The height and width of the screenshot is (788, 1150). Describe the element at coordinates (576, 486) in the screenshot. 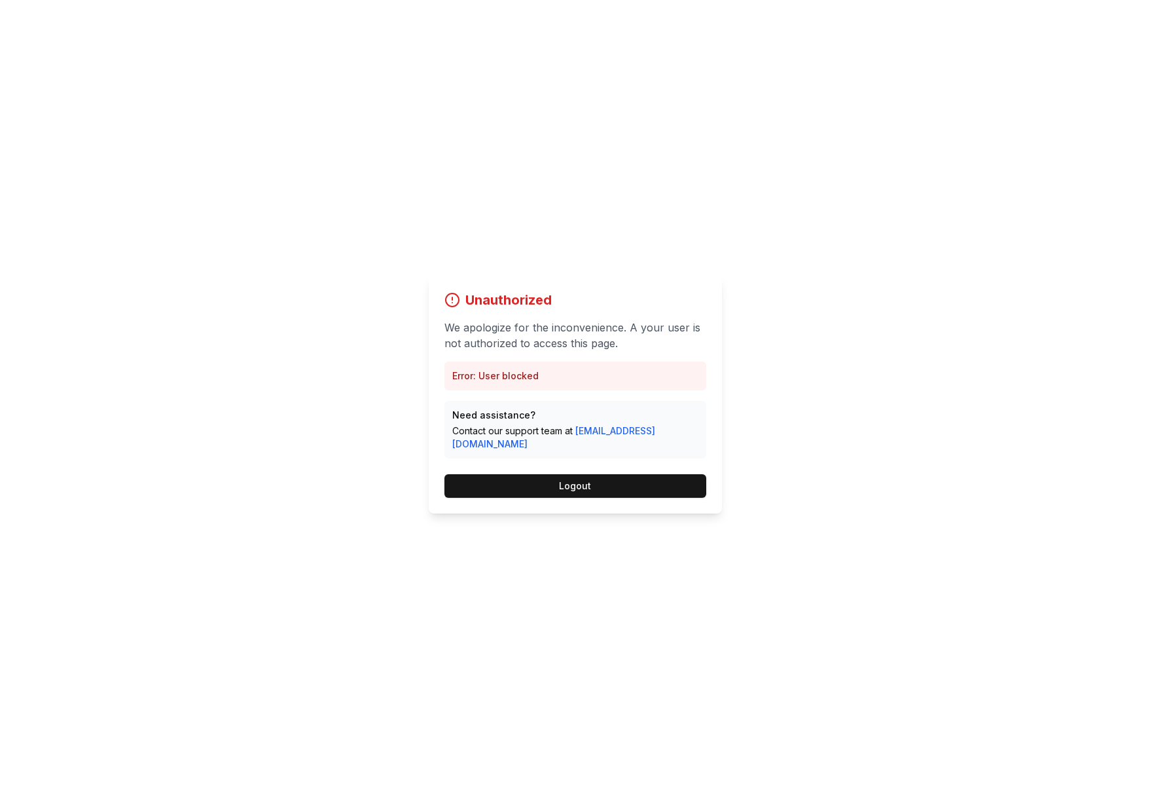

I see `a: Logout` at that location.